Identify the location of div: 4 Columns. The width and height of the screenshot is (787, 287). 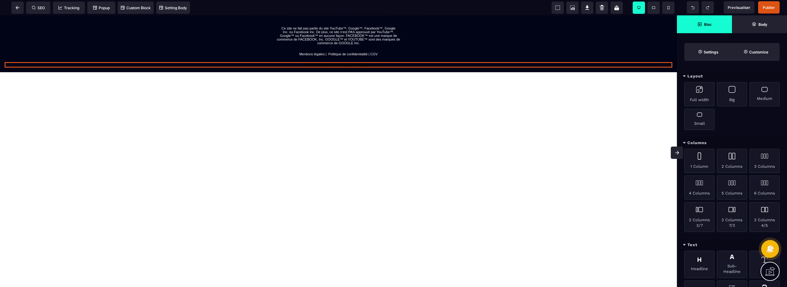
(700, 188).